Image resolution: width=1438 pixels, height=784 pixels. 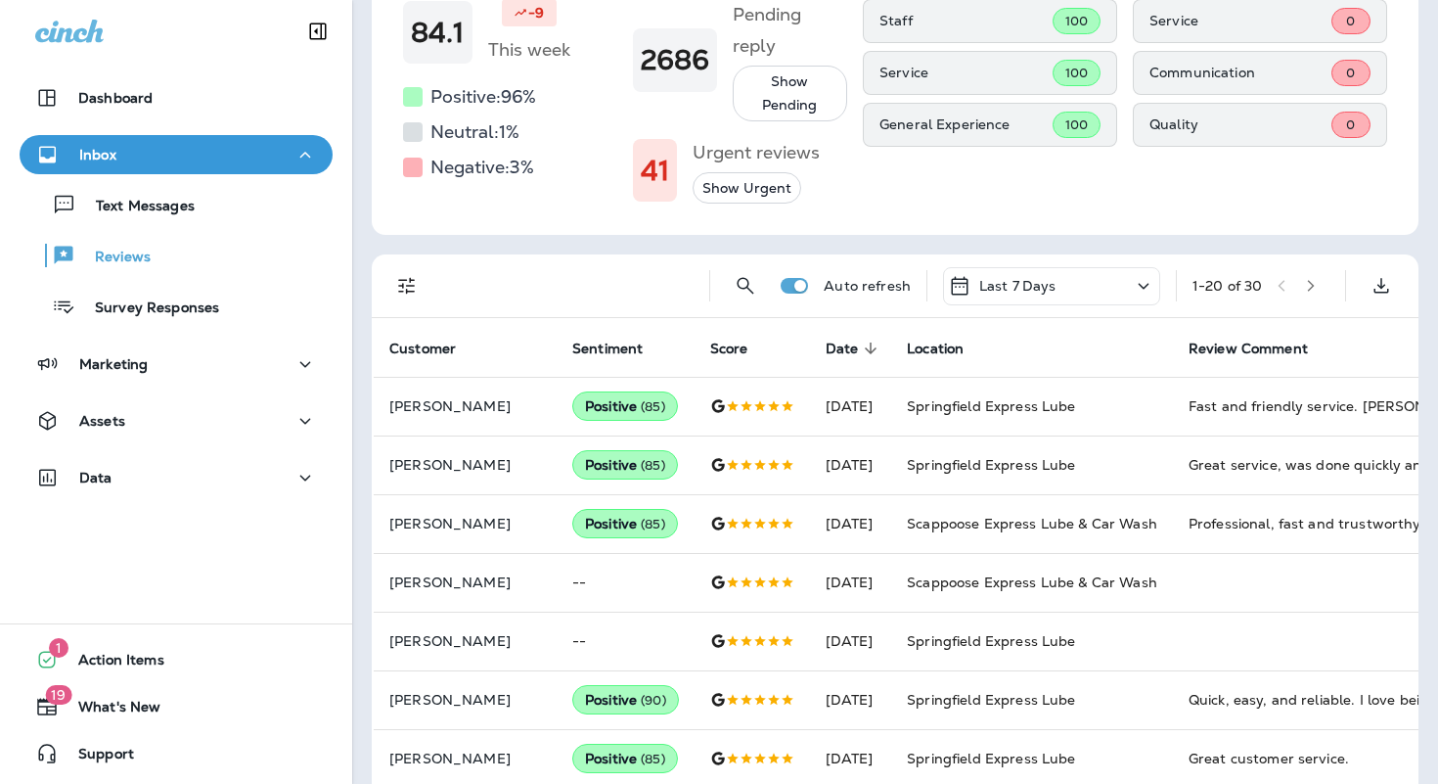 I want to click on button: Survey Responses, so click(x=176, y=306).